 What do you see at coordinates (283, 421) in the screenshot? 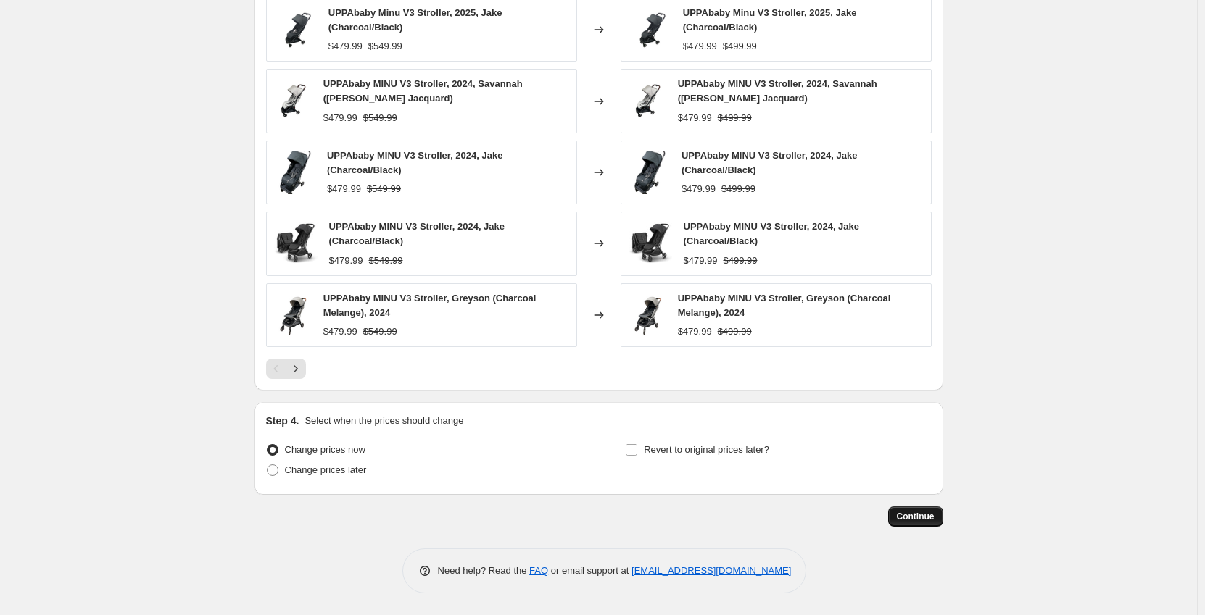
I see `h2: Step 4.` at bounding box center [283, 421].